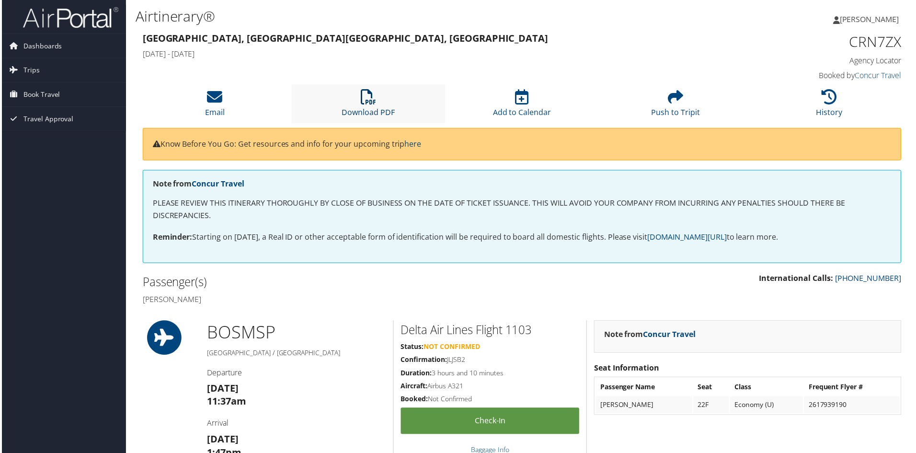 This screenshot has width=916, height=453. What do you see at coordinates (46, 119) in the screenshot?
I see `span: Travel Approval` at bounding box center [46, 119].